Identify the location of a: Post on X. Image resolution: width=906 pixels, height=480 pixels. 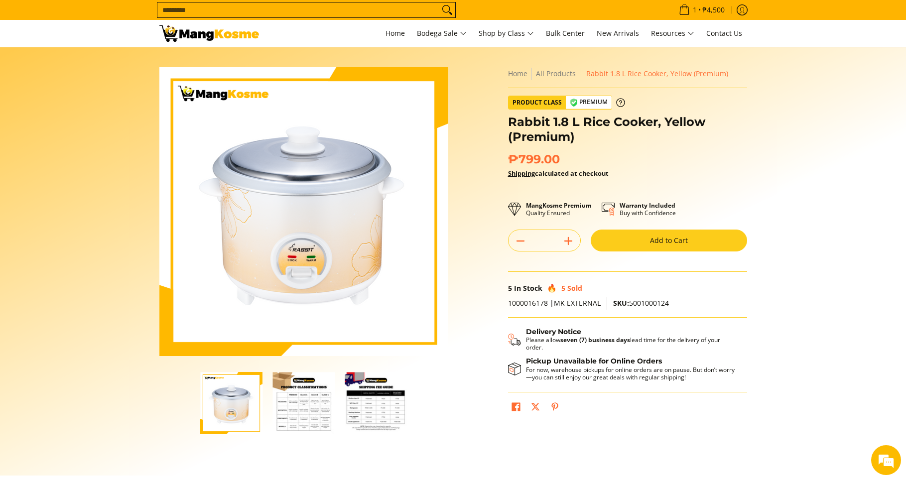
(536, 409).